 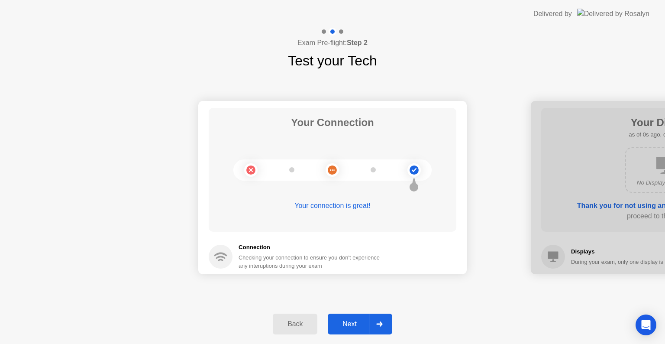 What do you see at coordinates (312, 261) in the screenshot?
I see `div: Checking your connection to ensure you don’t experience any interuptions during your exam` at bounding box center [312, 261].